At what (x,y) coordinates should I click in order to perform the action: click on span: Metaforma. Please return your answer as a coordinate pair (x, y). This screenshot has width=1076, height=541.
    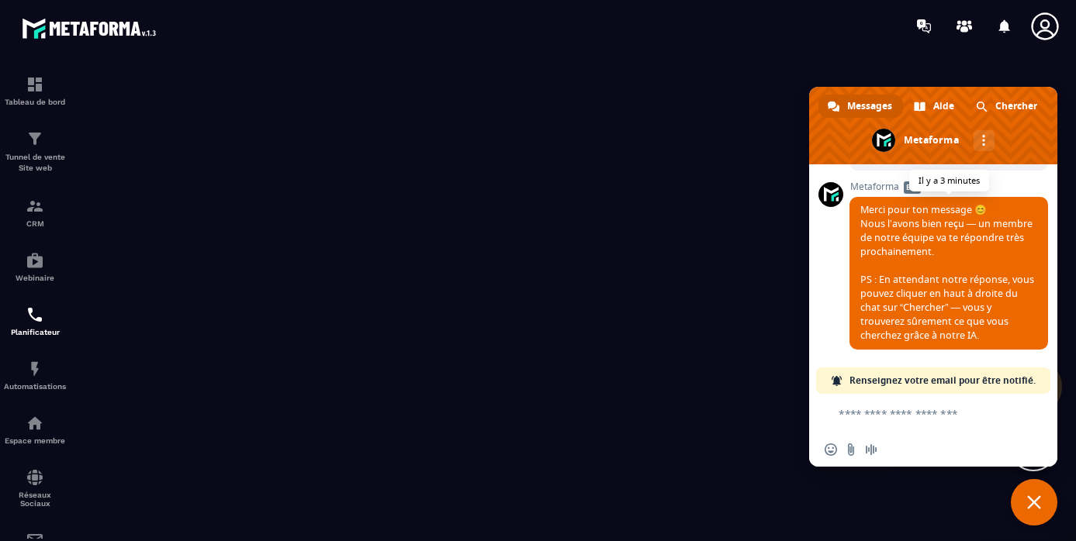
    Looking at the image, I should click on (948, 187).